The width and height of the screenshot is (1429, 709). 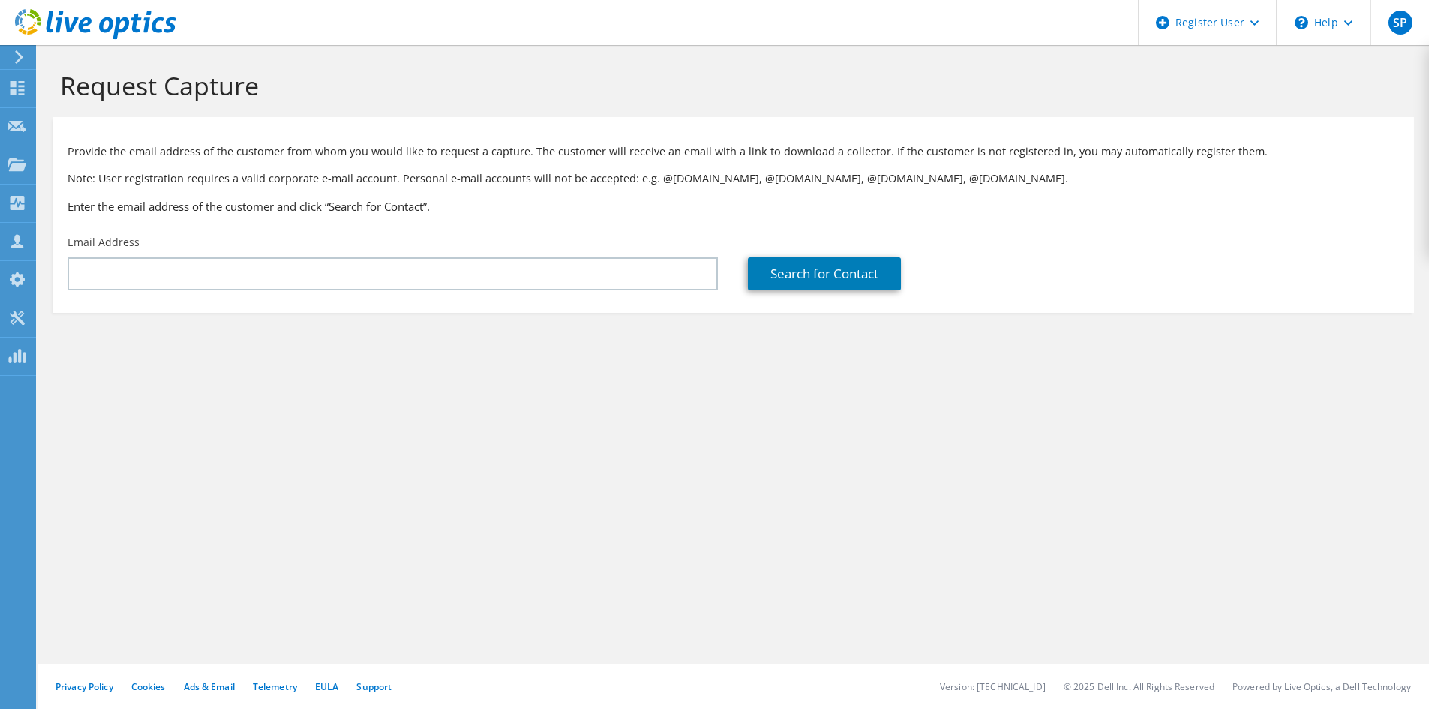 What do you see at coordinates (1301, 22) in the screenshot?
I see `svg: \n` at bounding box center [1301, 22].